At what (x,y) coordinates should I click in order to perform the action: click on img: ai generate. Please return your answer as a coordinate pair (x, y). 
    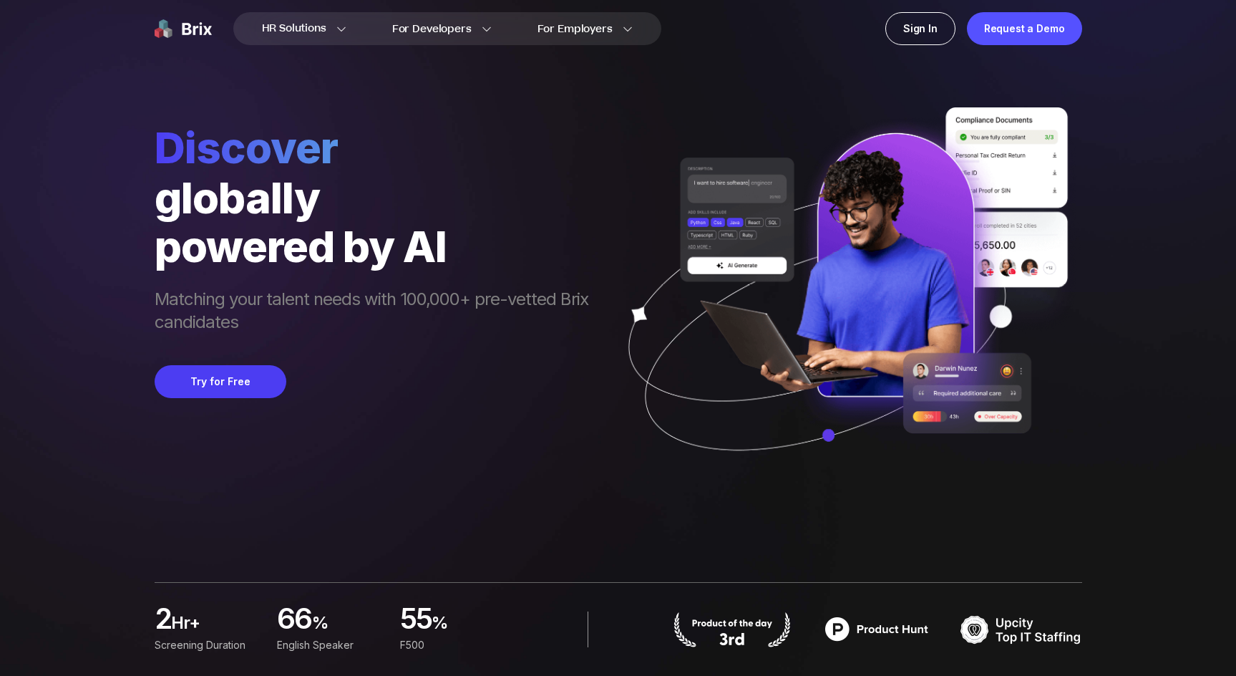
    Looking at the image, I should click on (843, 300).